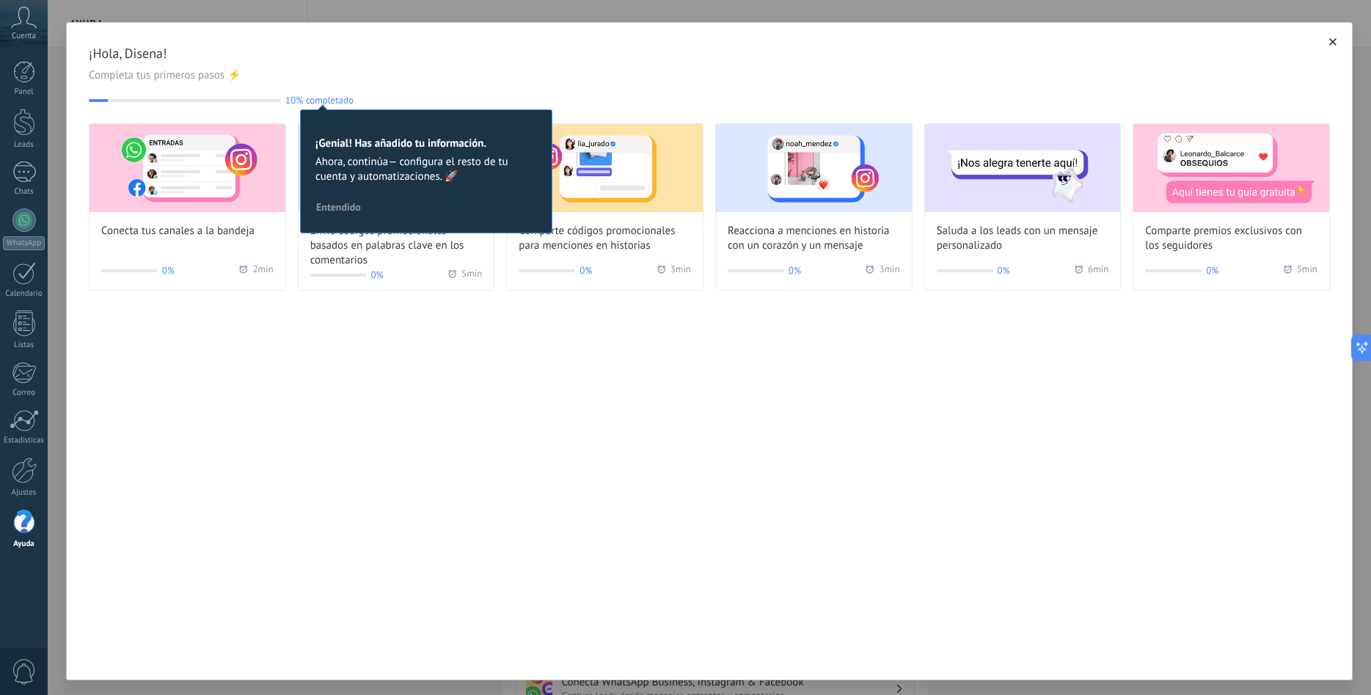 This screenshot has height=695, width=1371. Describe the element at coordinates (426, 169) in the screenshot. I see `span: Ahora, continúa— configura el resto de tu cuenta y automatizaciones. 🚀` at that location.